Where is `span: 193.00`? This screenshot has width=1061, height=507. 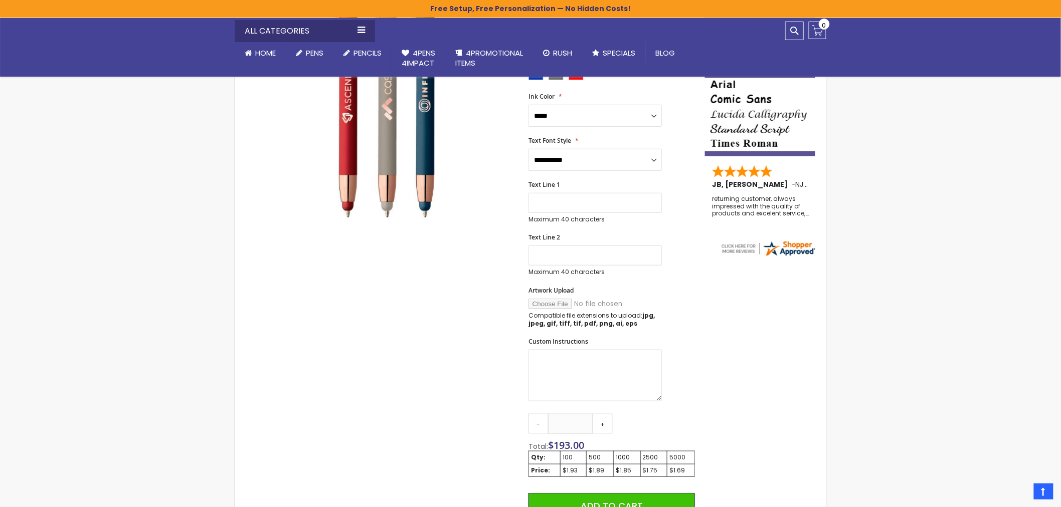
span: 193.00 is located at coordinates (568, 445).